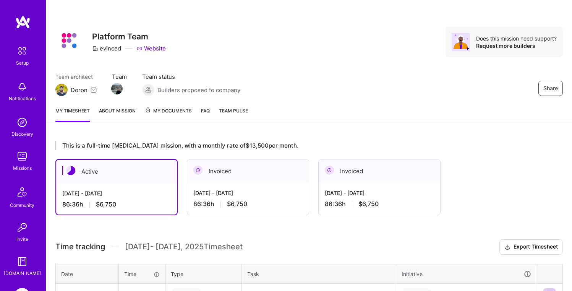 This screenshot has width=572, height=291. Describe the element at coordinates (107, 48) in the screenshot. I see `div: evinced` at that location.